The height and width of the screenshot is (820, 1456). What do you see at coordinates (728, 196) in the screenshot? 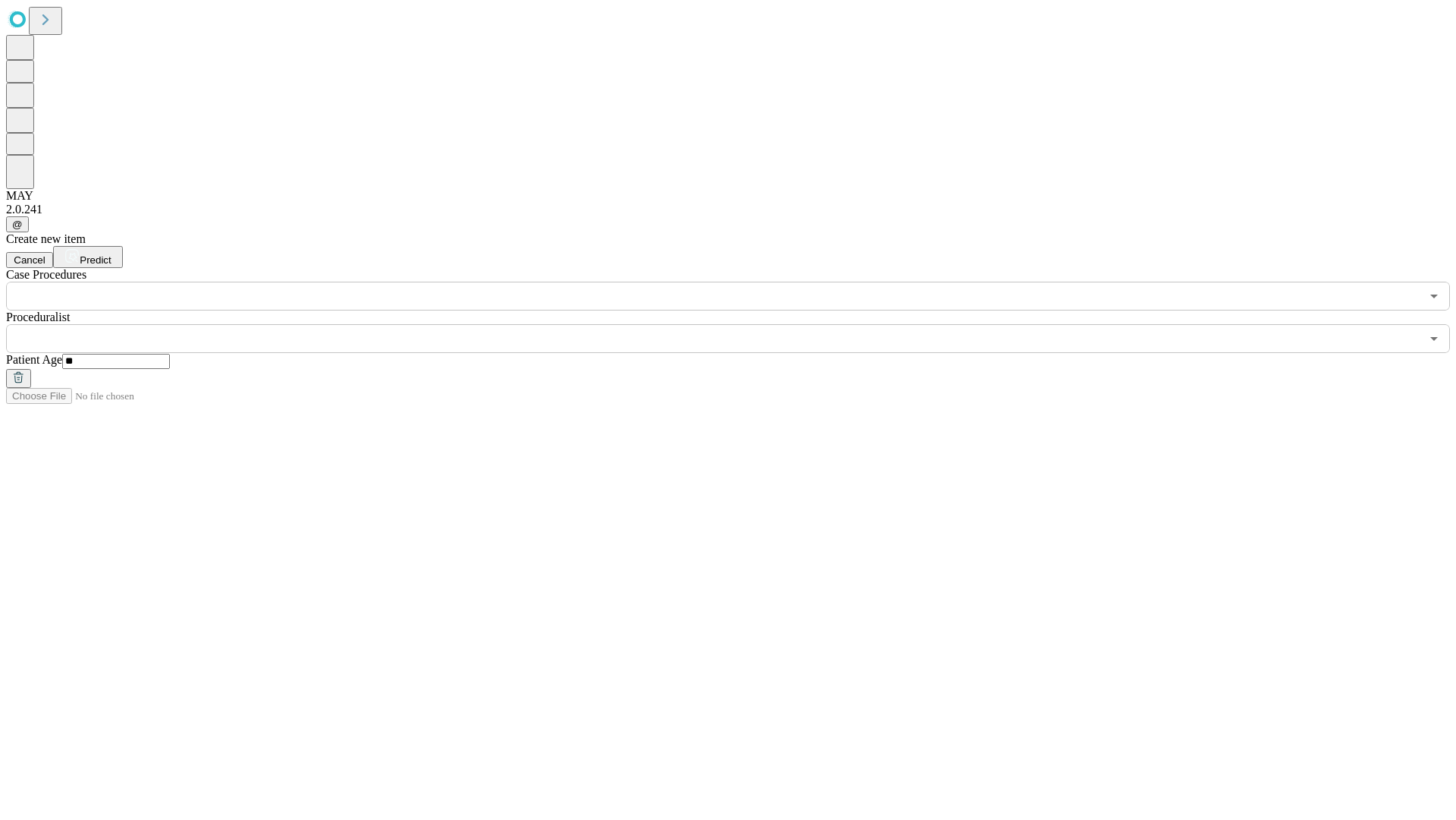
I see `div: MAY` at bounding box center [728, 196].